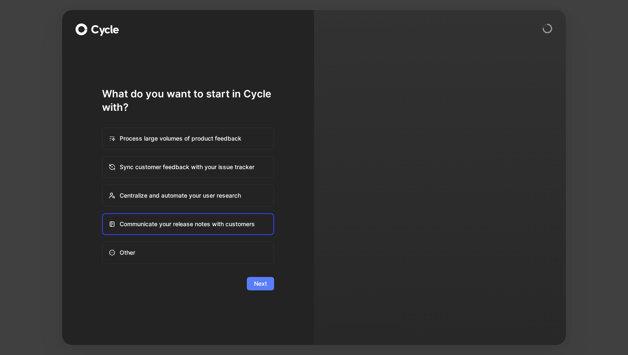  Describe the element at coordinates (260, 284) in the screenshot. I see `button: Next` at that location.